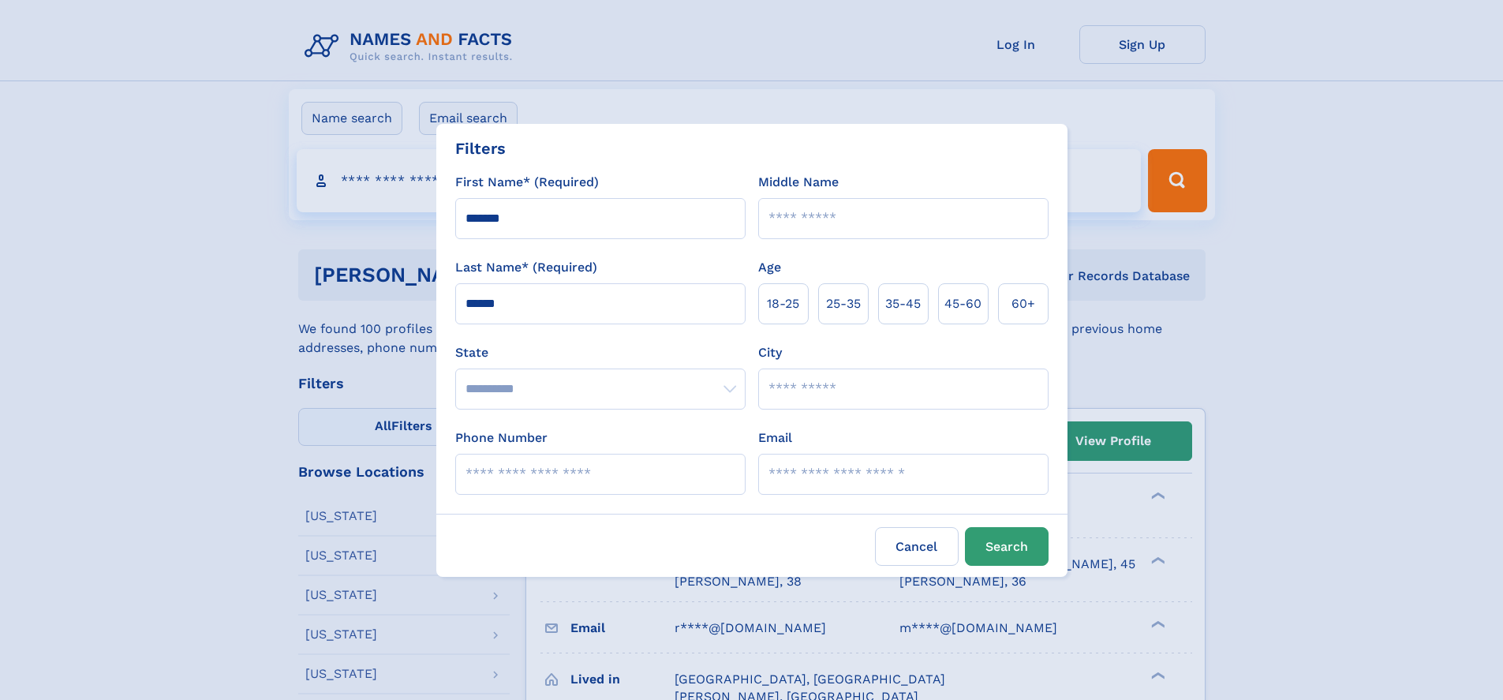 Image resolution: width=1503 pixels, height=700 pixels. I want to click on label: Email, so click(775, 438).